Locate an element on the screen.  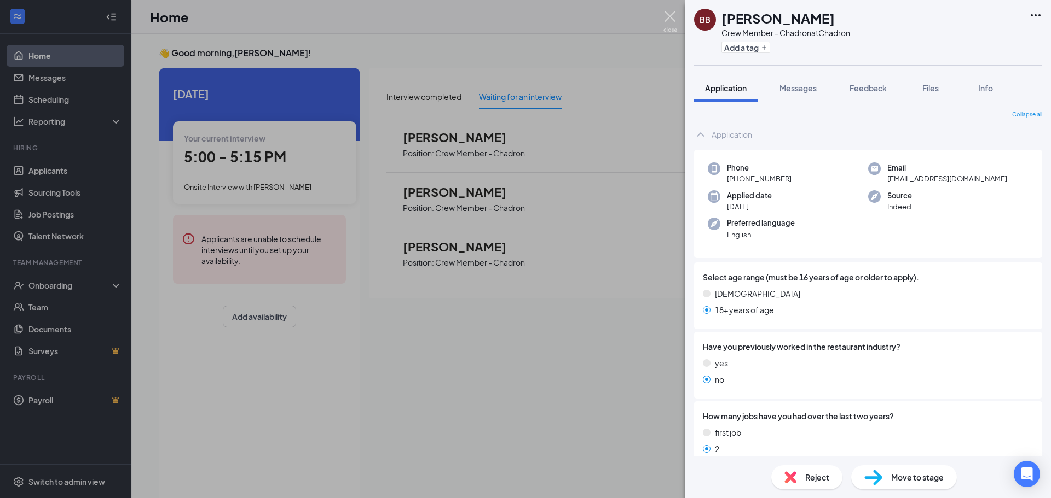
span: first job is located at coordinates (728, 433).